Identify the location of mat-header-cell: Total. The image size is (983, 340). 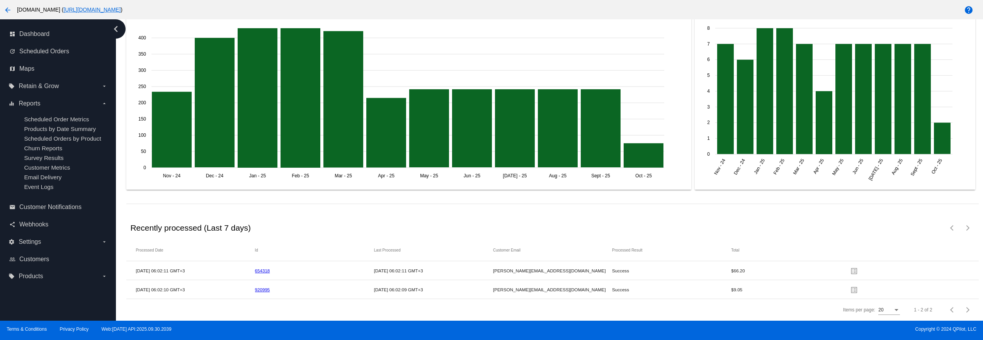
(791, 250).